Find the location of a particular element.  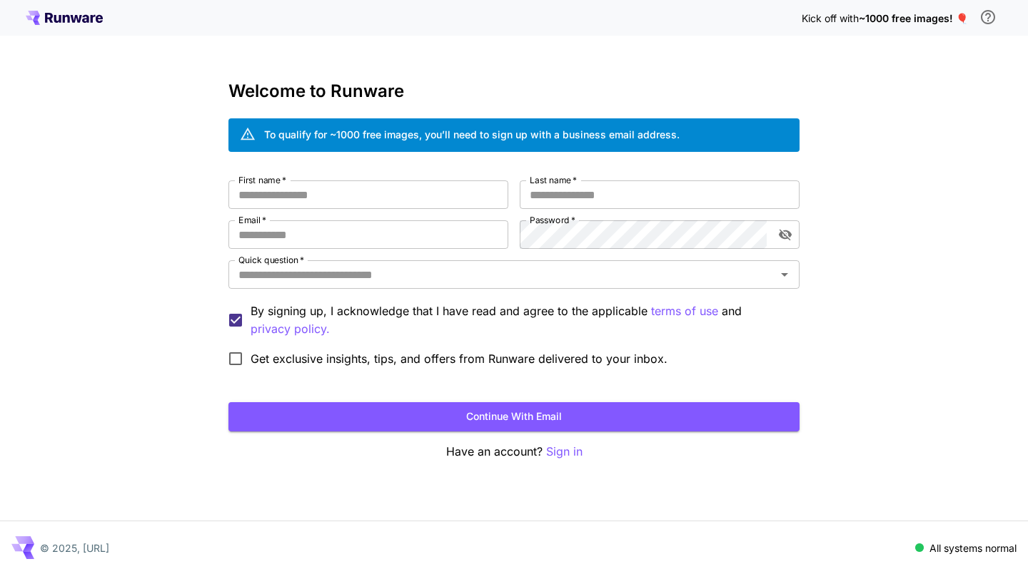

p: By signing up, I acknowledge that I have read and agree to the applicable and is located at coordinates (519, 320).